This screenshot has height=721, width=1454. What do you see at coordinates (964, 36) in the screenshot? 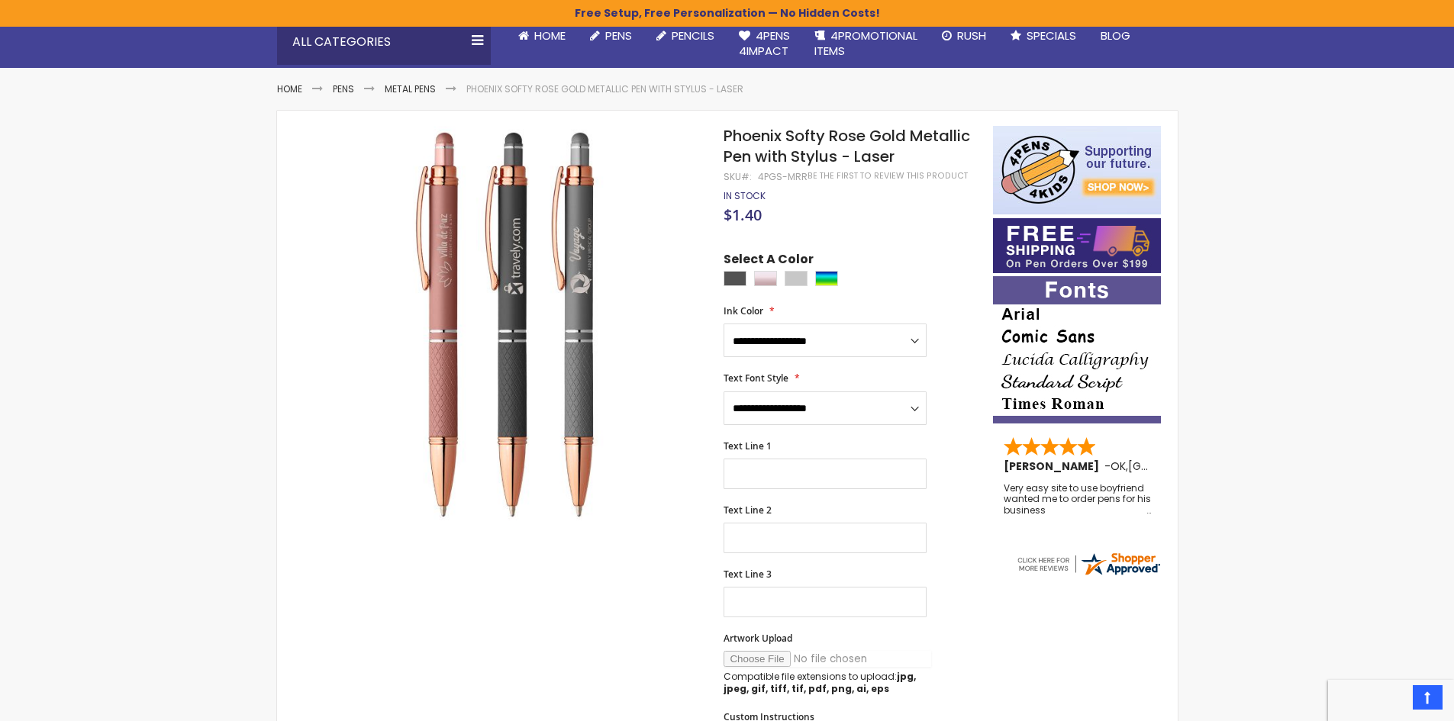
I see `a: Rush` at bounding box center [964, 36].